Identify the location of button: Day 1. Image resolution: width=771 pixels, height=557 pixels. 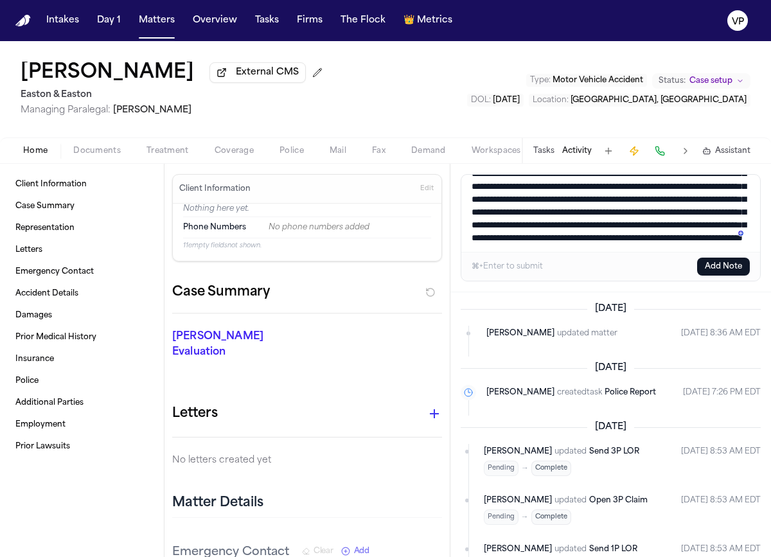
(109, 21).